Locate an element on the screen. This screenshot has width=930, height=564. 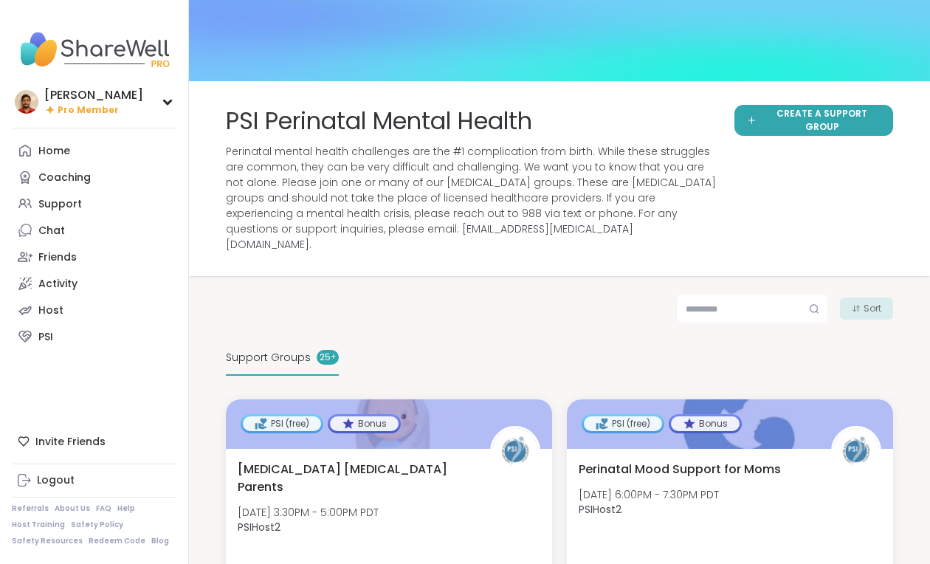
div: Support is located at coordinates (60, 205).